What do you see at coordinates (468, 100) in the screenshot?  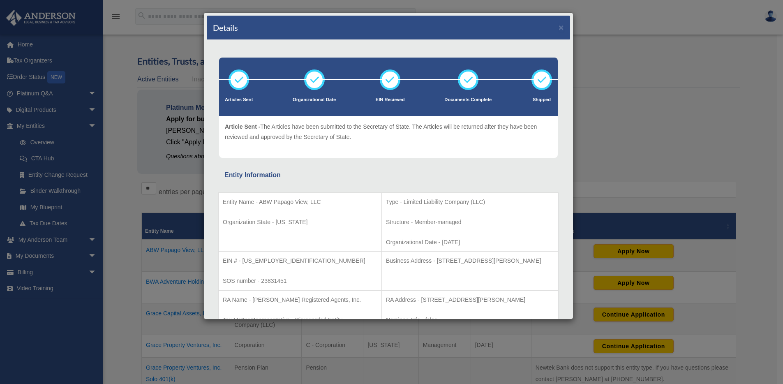 I see `p: Documents Complete` at bounding box center [468, 100].